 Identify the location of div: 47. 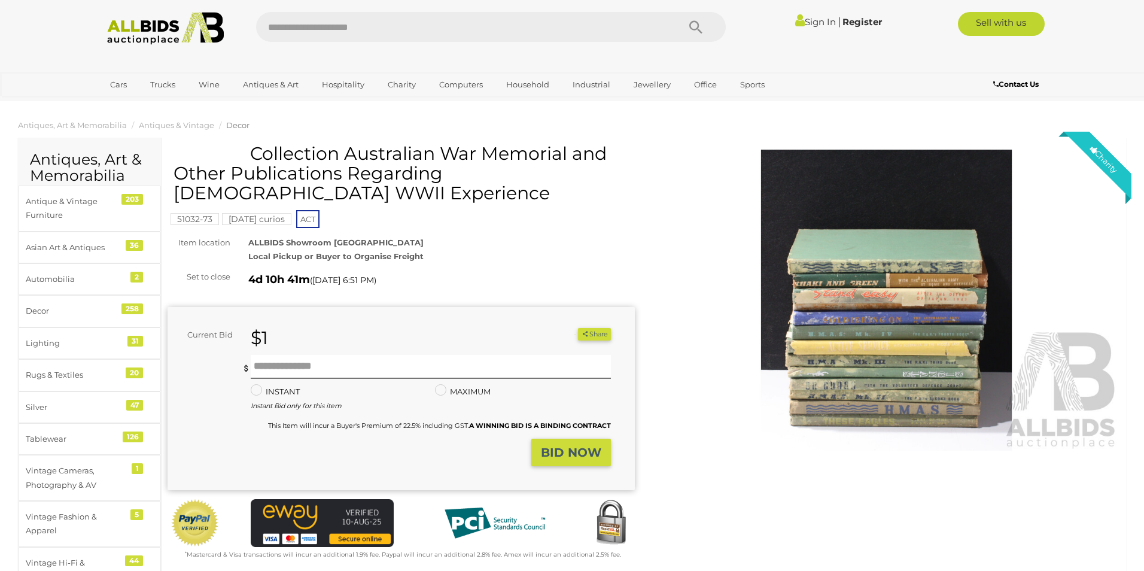
(135, 405).